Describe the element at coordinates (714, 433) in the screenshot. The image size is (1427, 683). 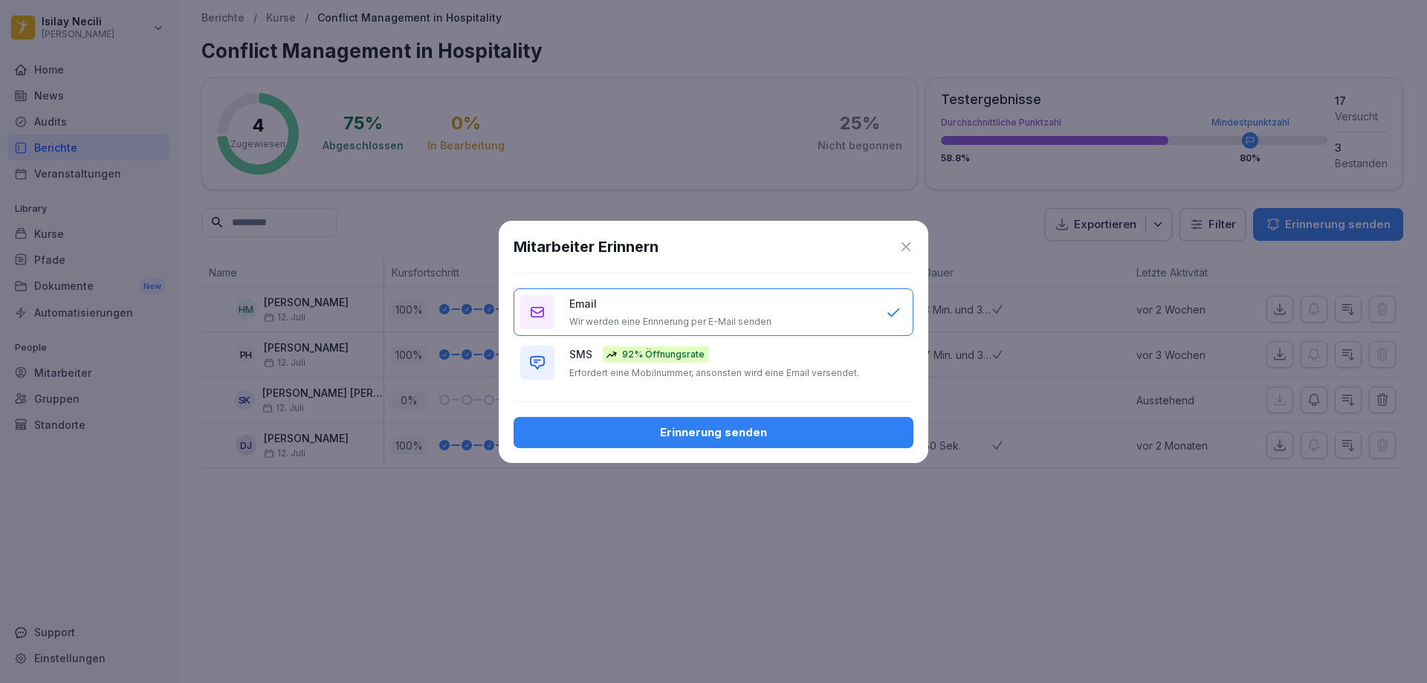
I see `div: Erinnerung senden` at that location.